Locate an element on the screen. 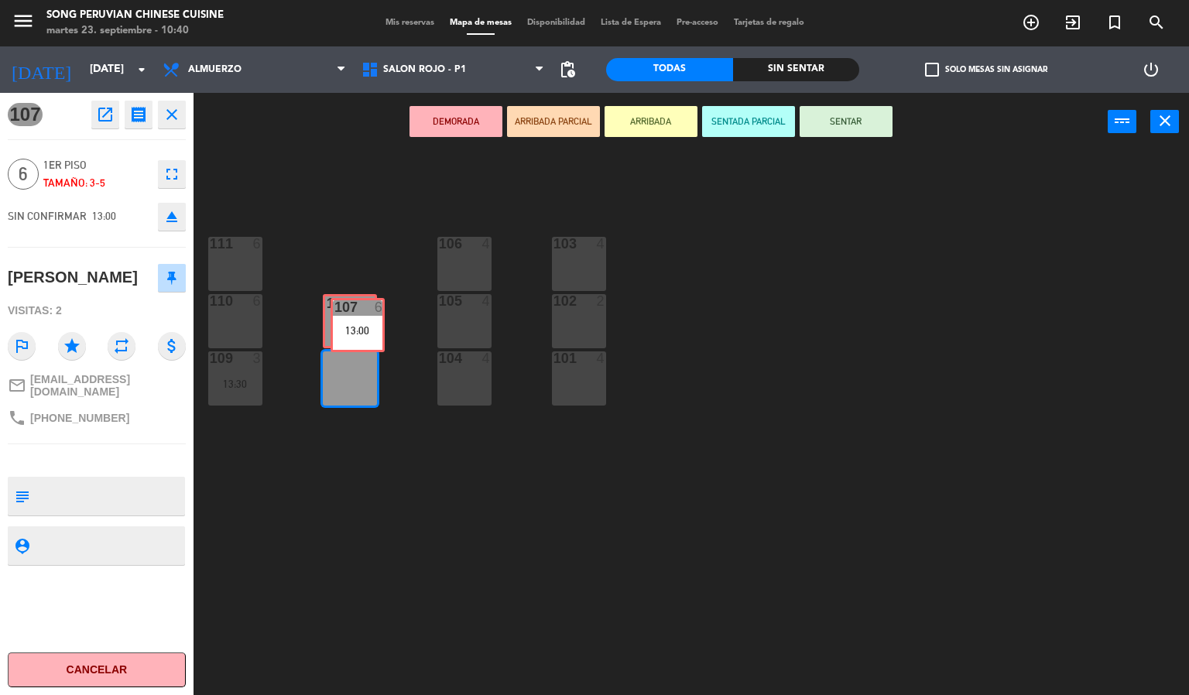  i: turned_in_not is located at coordinates (1114, 22).